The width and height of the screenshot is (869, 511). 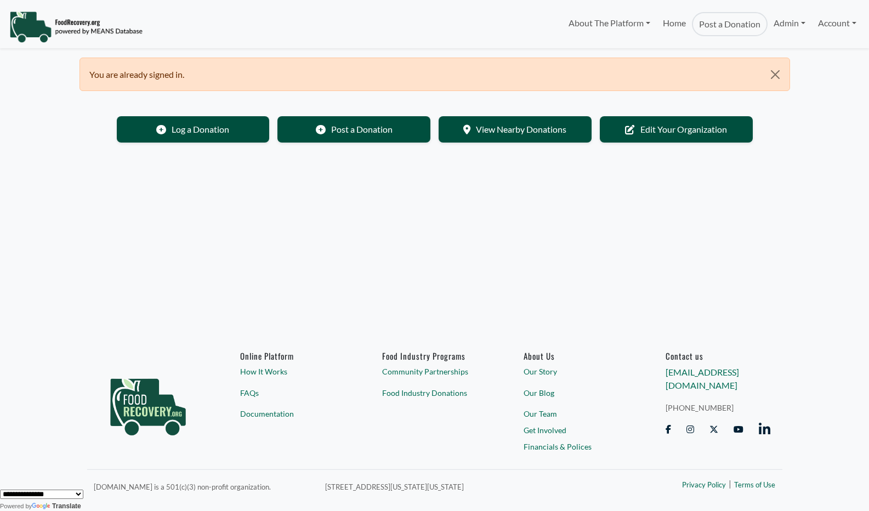 What do you see at coordinates (435, 74) in the screenshot?
I see `div: You are already signed in.` at bounding box center [435, 74].